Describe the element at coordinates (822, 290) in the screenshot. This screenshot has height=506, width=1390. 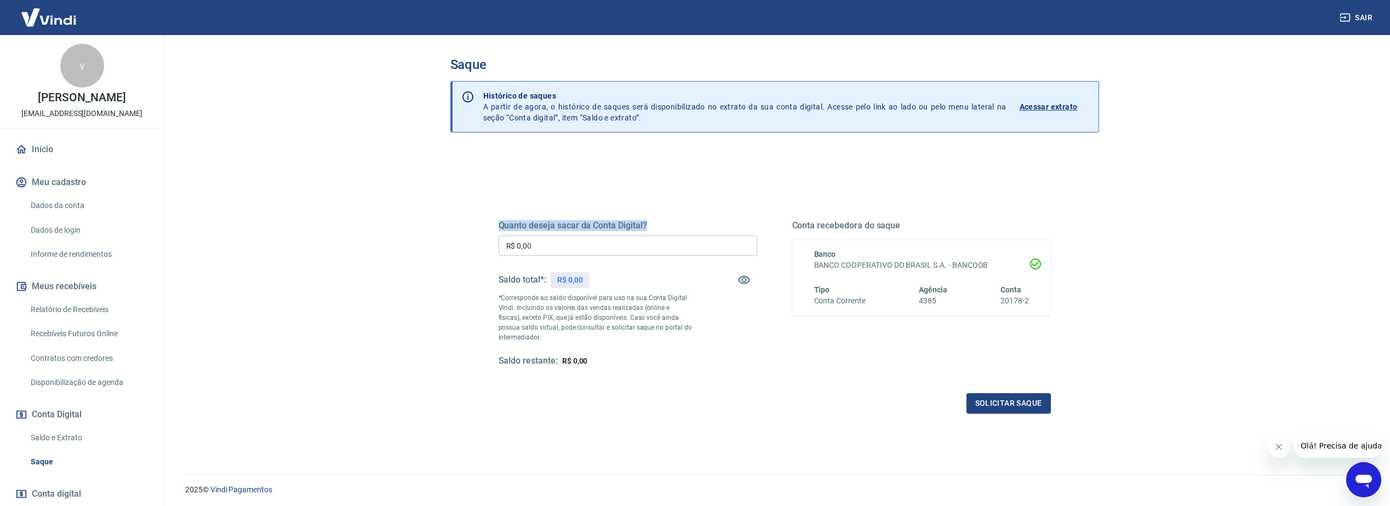
I see `span: Tipo` at that location.